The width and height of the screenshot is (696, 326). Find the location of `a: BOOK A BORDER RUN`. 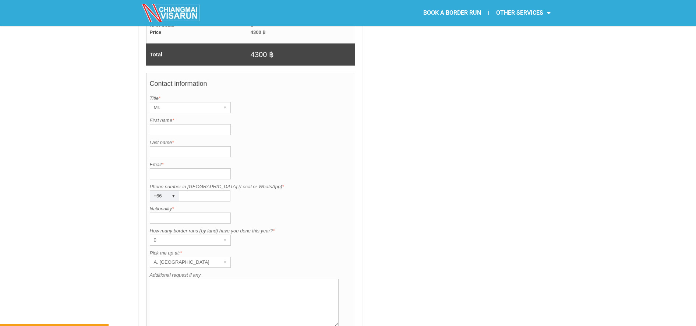

a: BOOK A BORDER RUN is located at coordinates (452, 13).